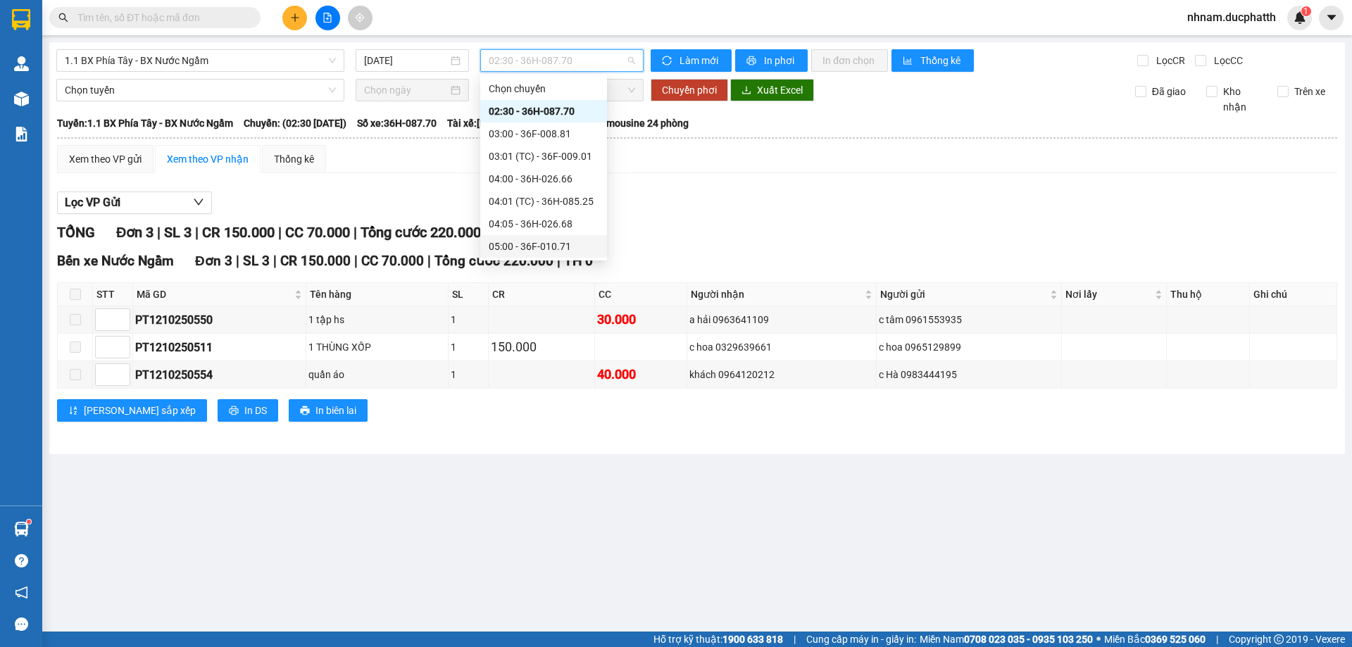 This screenshot has height=647, width=1352. What do you see at coordinates (772, 90) in the screenshot?
I see `button: downloadXuất Excel` at bounding box center [772, 90].